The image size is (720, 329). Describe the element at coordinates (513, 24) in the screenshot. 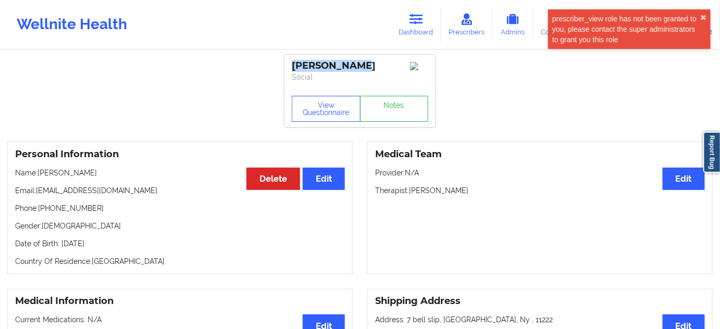

I see `a: Admins` at that location.